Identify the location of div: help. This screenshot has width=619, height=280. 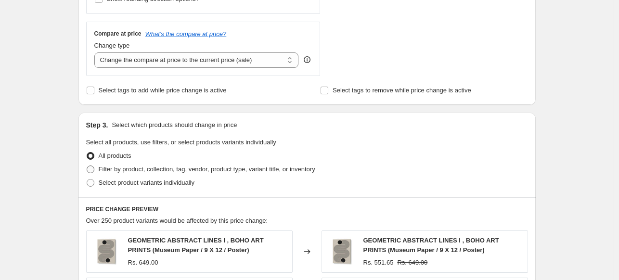
(307, 60).